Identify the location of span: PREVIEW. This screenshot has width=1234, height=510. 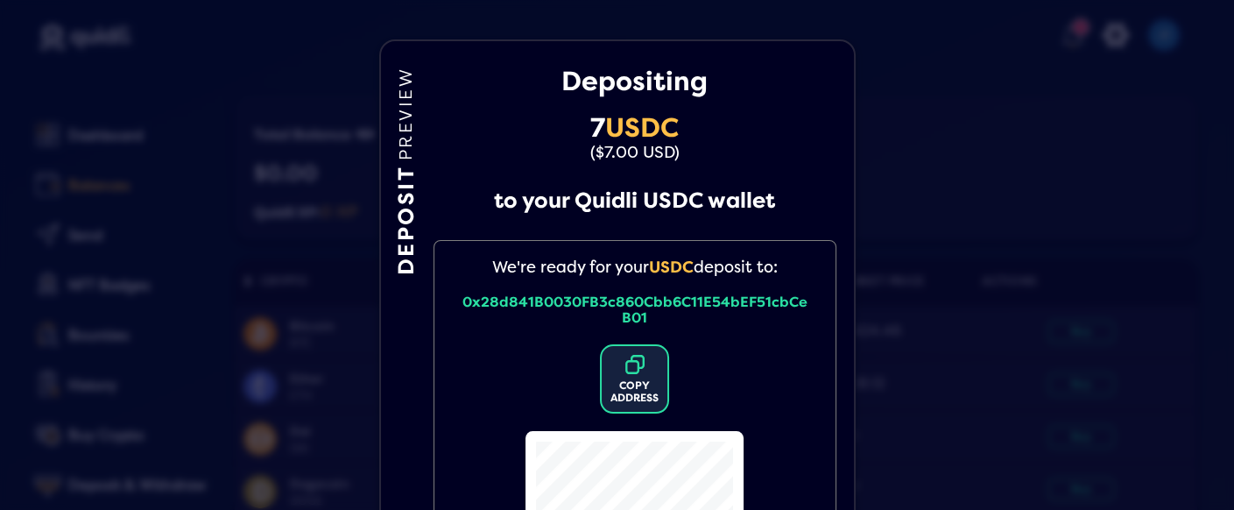
(406, 114).